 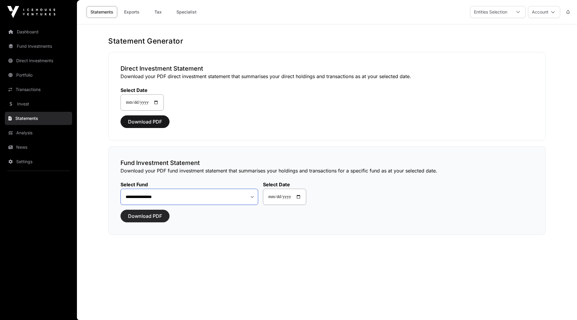 What do you see at coordinates (327, 76) in the screenshot?
I see `p: Download your PDF direct investment statement that summarises your direct holdings and transactio...` at bounding box center [327, 76].